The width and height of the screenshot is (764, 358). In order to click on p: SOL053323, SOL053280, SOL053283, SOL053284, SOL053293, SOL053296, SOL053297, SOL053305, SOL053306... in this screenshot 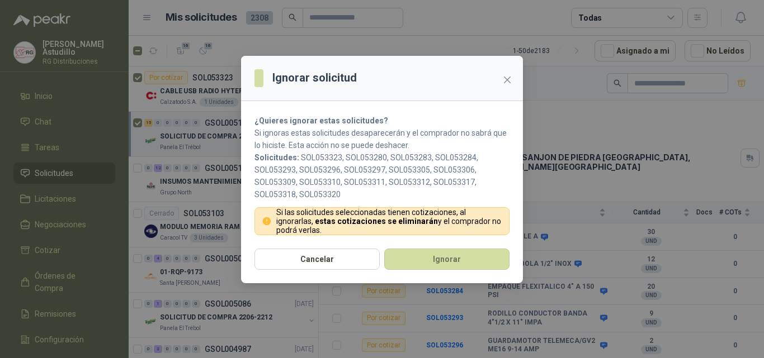, I will do `click(382, 176)`.